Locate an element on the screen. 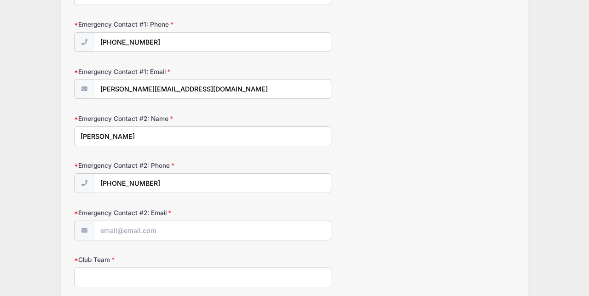 This screenshot has height=296, width=589. label: Emergency Contact #2: Email is located at coordinates (147, 213).